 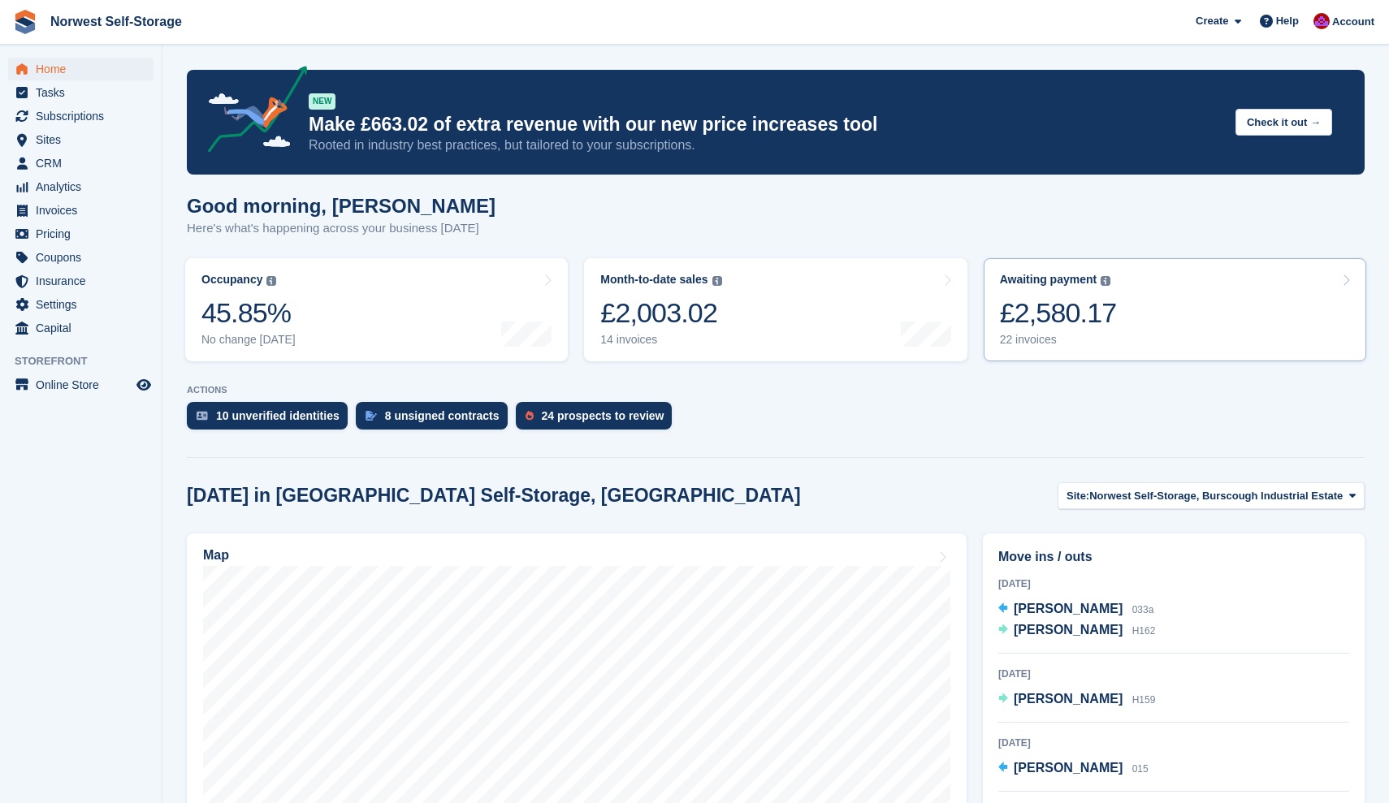 What do you see at coordinates (660, 340) in the screenshot?
I see `div: 14 invoices` at bounding box center [660, 340].